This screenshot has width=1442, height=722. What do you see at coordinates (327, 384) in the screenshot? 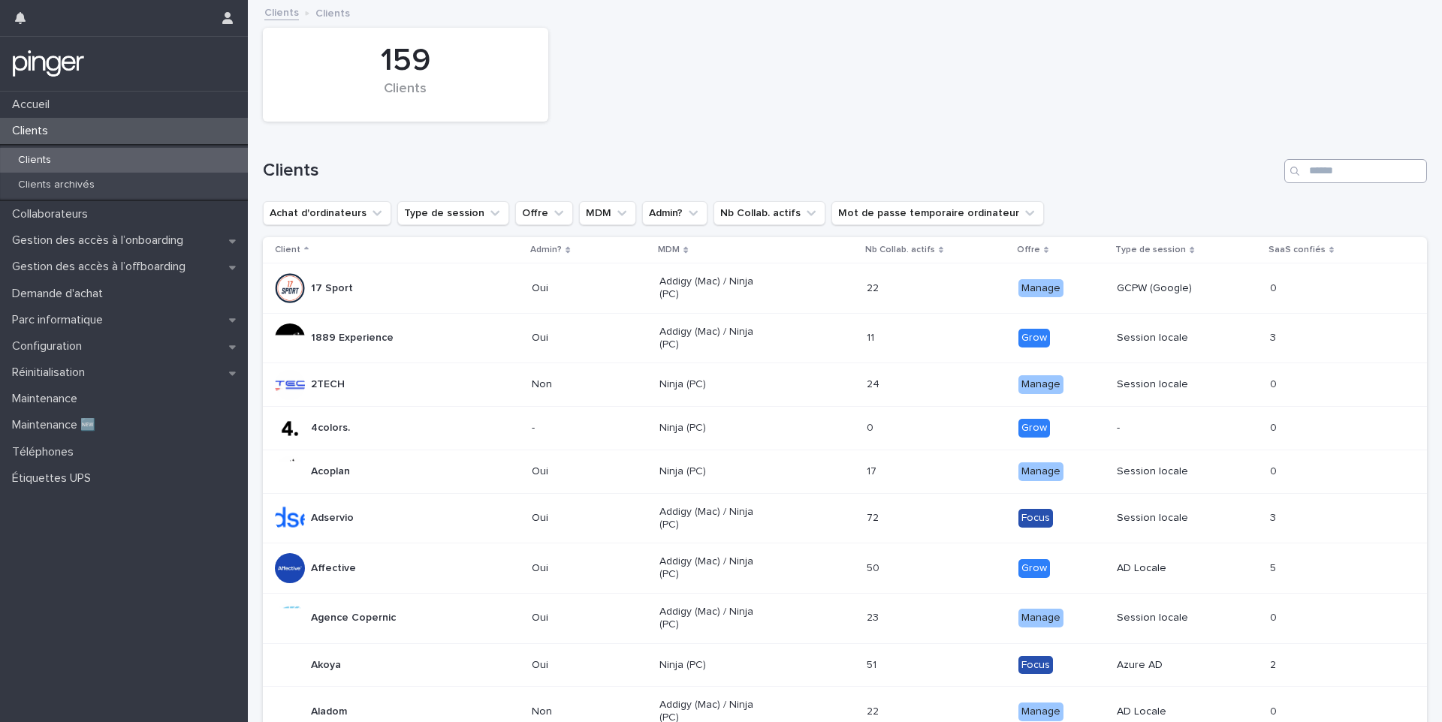
I see `p: 2TECH` at bounding box center [327, 384].